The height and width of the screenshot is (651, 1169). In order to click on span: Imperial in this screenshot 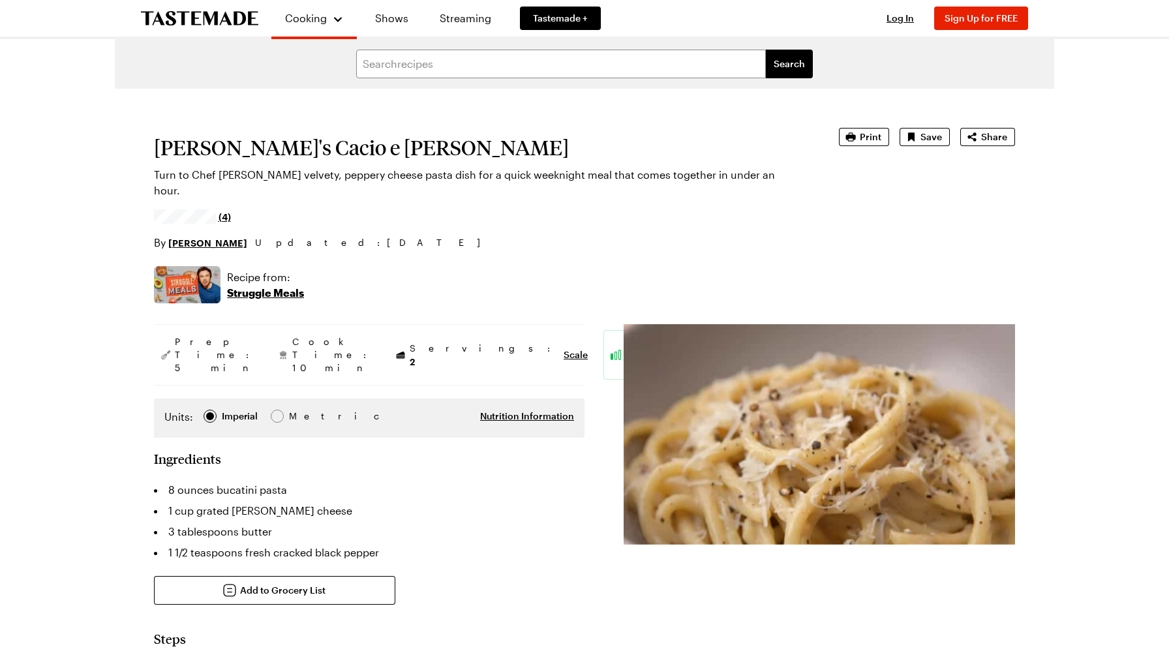, I will do `click(240, 416)`.